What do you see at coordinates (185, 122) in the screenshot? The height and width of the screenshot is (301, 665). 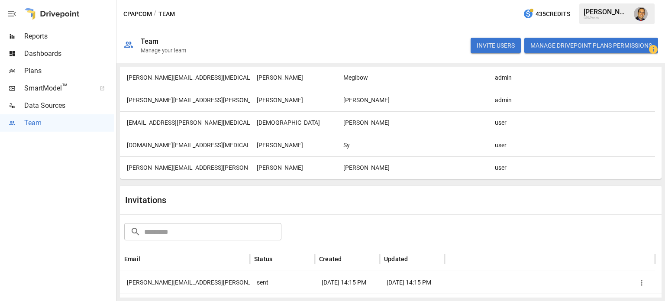 I see `div: sunita.desai@cpap.com` at bounding box center [185, 122].